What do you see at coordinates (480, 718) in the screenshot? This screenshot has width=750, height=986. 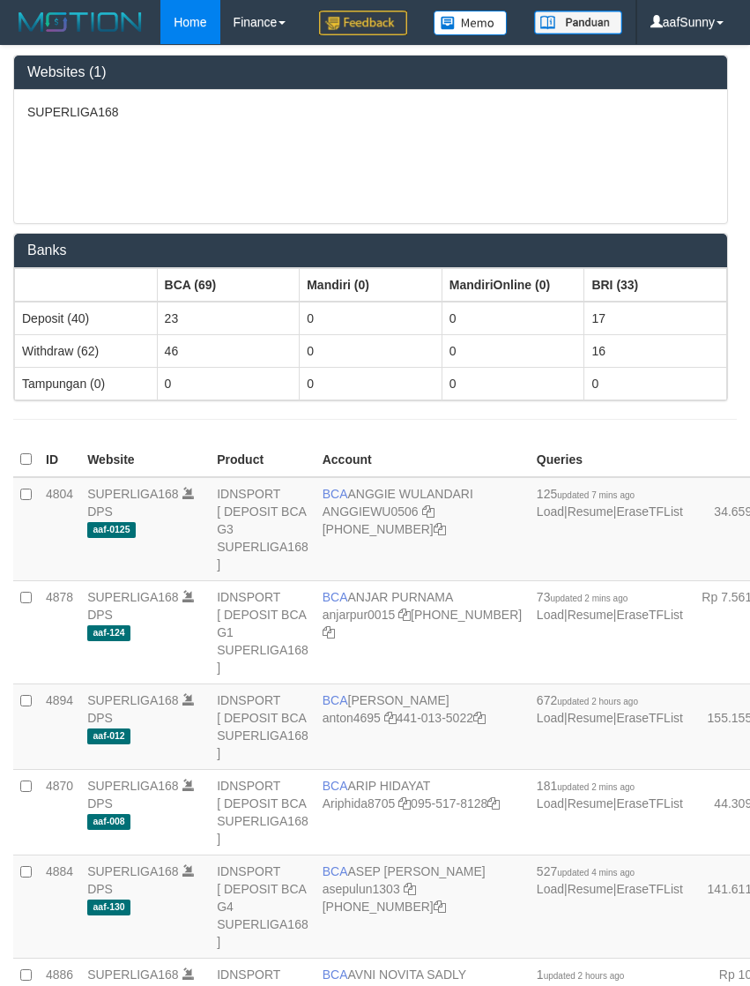 I see `a: Copy 4410135022 to clipboard` at bounding box center [480, 718].